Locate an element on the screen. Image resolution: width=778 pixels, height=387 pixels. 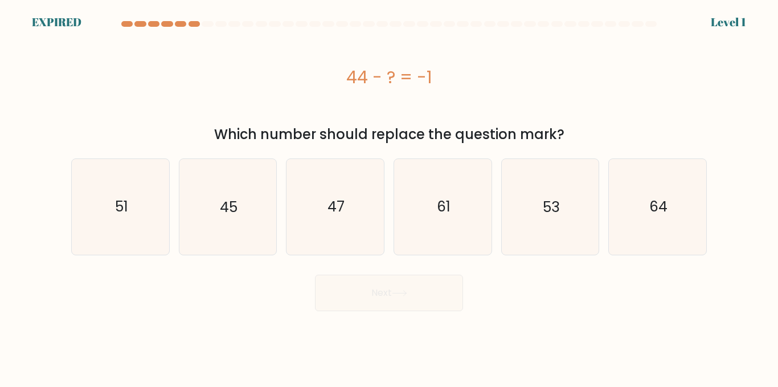
div: 44 - ? = -1 is located at coordinates (389, 77).